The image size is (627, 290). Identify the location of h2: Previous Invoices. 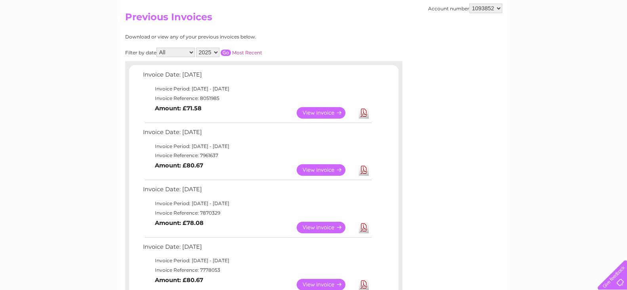
(314, 19).